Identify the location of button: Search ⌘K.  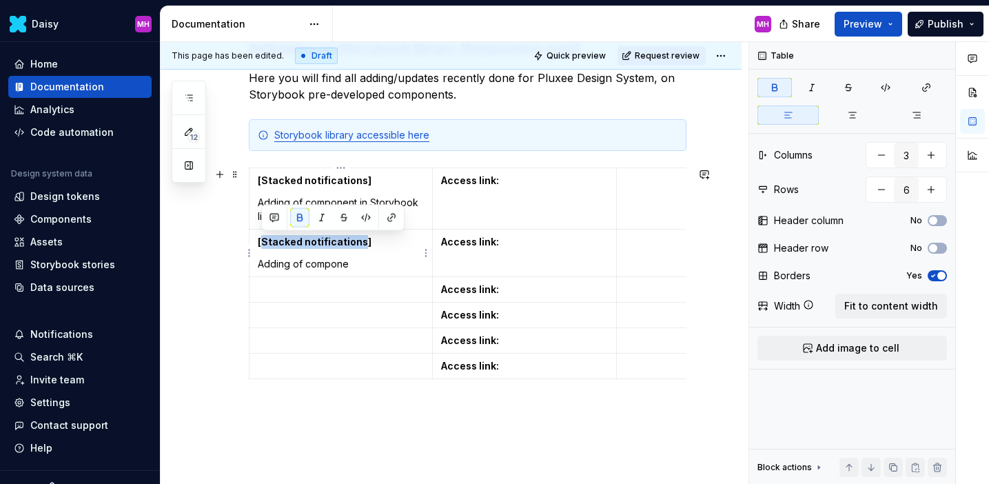
(80, 357).